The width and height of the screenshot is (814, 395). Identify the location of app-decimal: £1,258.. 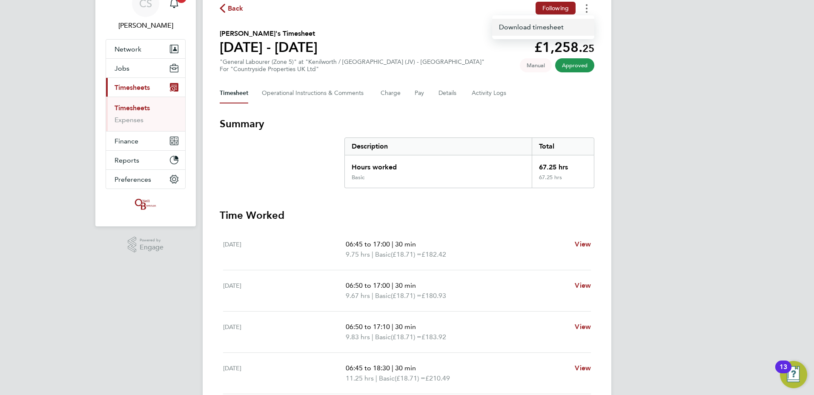
(564, 47).